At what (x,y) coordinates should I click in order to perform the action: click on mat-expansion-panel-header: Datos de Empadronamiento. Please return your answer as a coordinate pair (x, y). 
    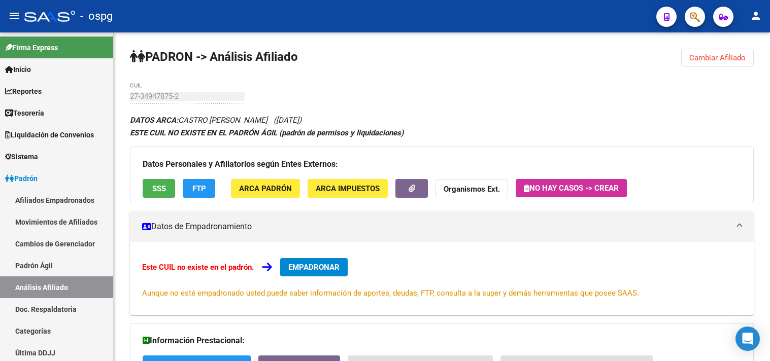
    Looking at the image, I should click on (441, 227).